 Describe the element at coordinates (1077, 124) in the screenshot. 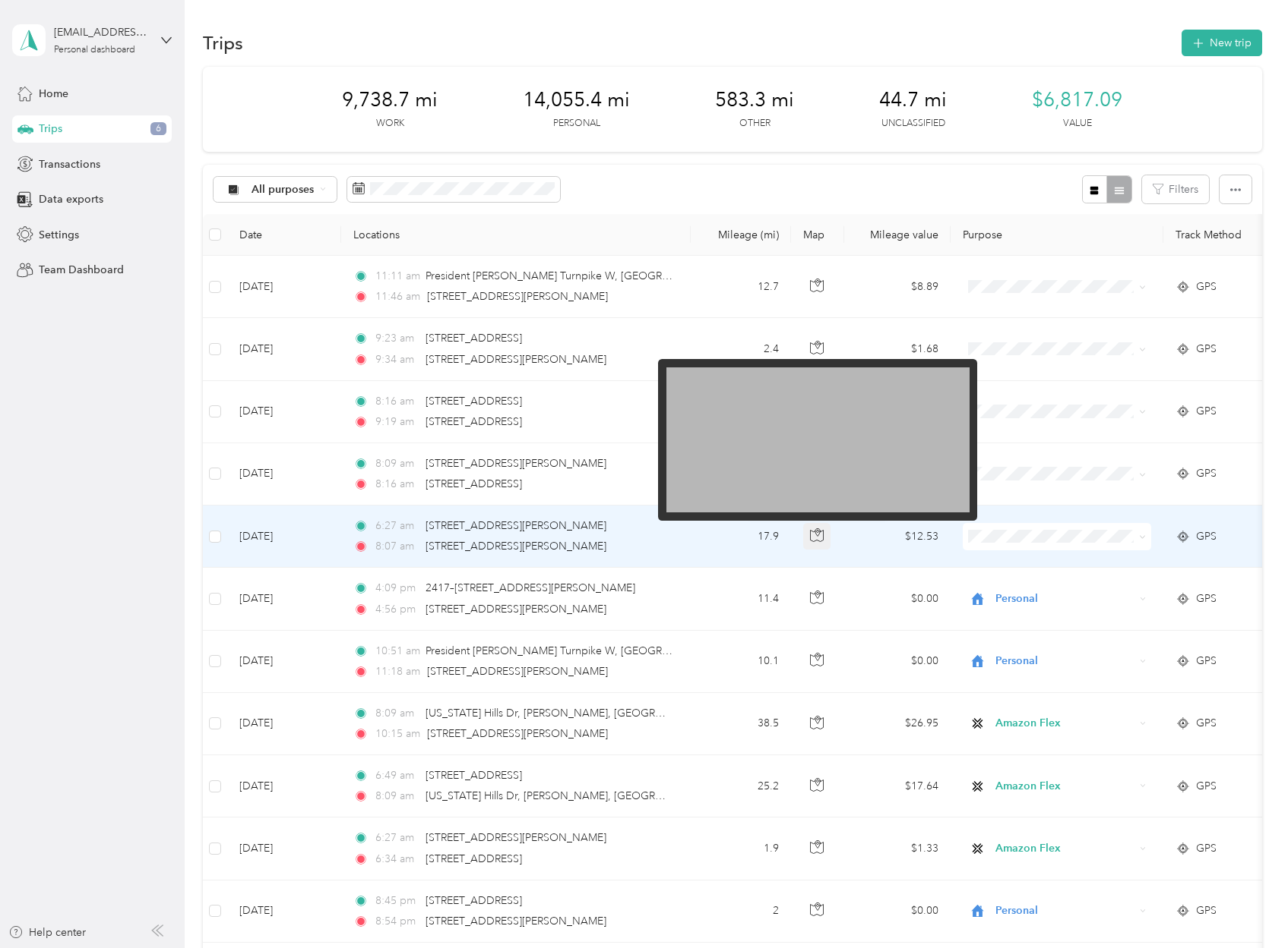

I see `p: Value` at that location.